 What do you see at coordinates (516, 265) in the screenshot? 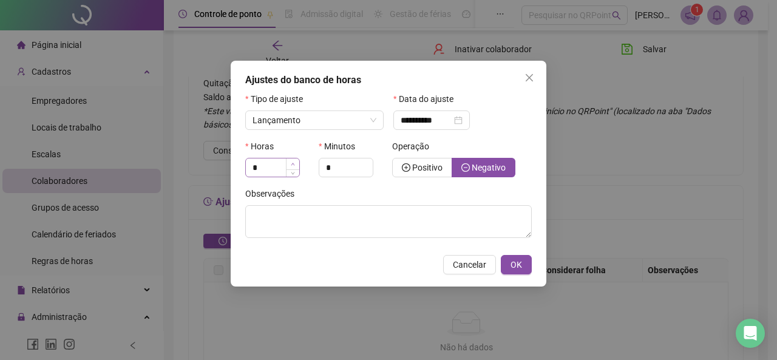
I see `button: OK` at bounding box center [516, 265].